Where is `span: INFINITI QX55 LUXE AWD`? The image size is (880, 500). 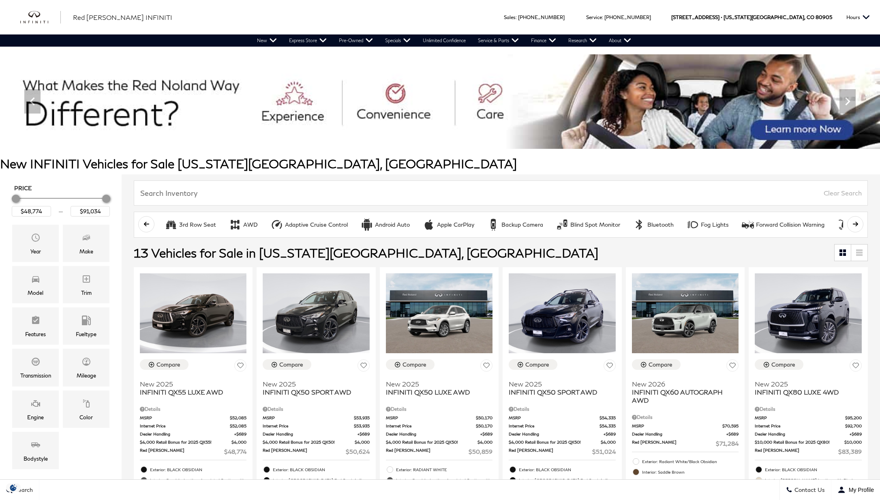 span: INFINITI QX55 LUXE AWD is located at coordinates (190, 392).